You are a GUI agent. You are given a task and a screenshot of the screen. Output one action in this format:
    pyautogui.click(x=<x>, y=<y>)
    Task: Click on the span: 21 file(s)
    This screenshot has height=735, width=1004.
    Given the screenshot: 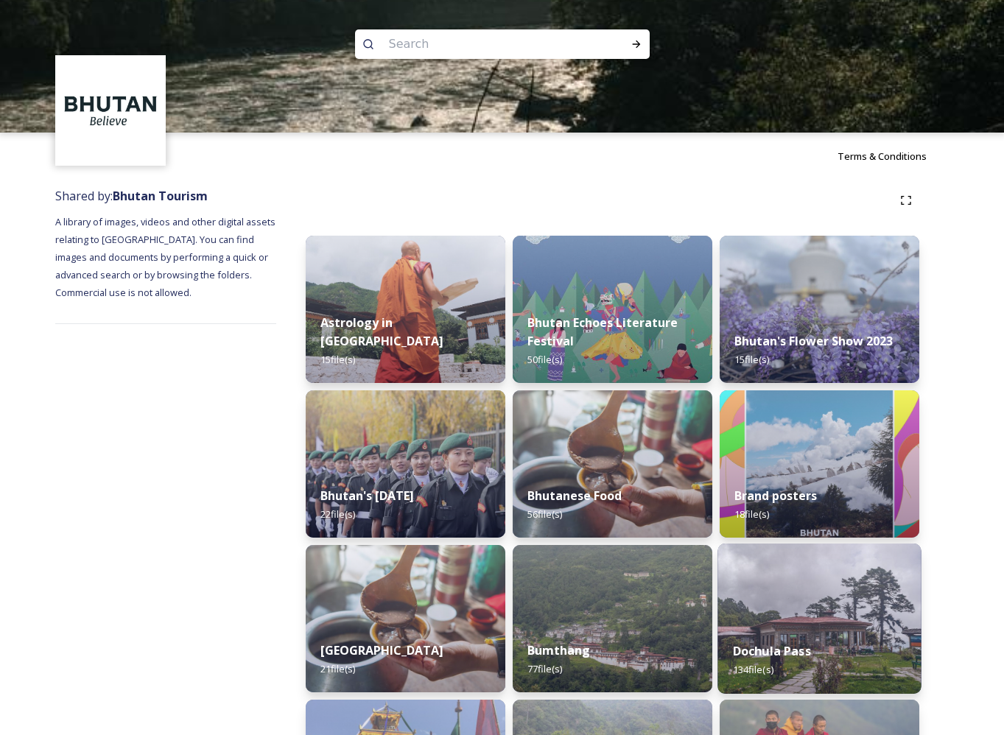 What is the action you would take?
    pyautogui.click(x=337, y=669)
    